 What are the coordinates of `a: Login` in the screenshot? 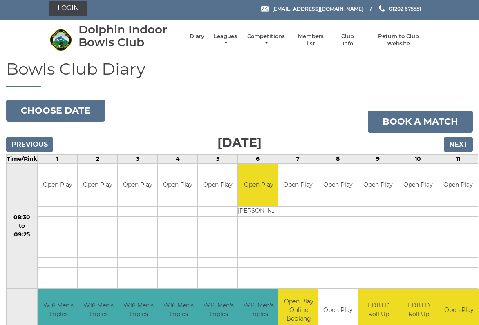 It's located at (68, 9).